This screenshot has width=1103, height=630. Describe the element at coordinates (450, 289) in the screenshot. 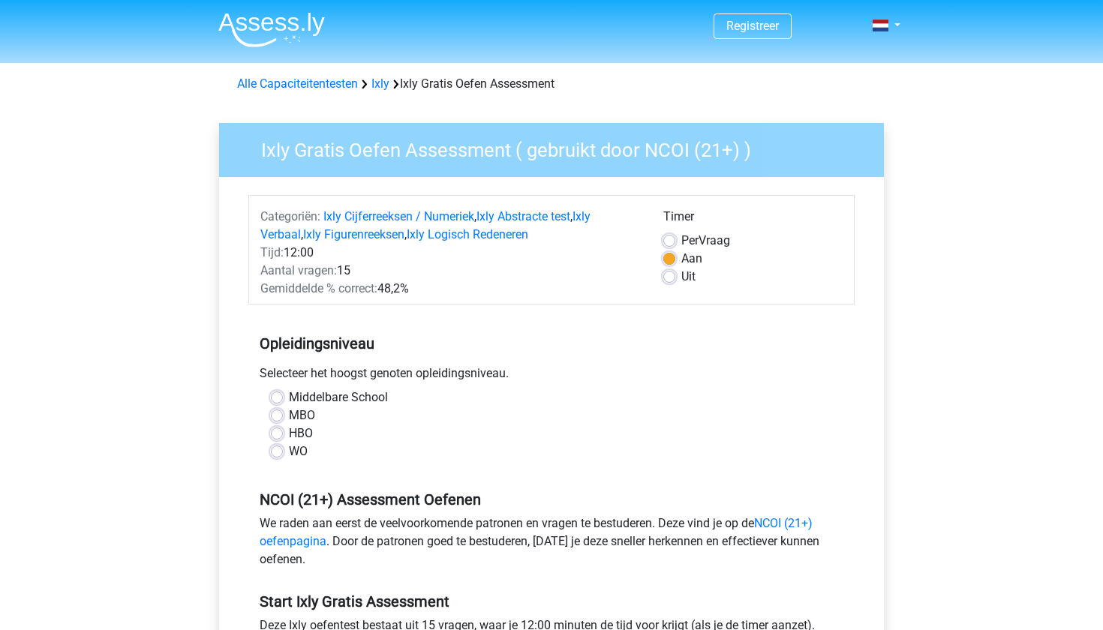

I see `div: 48,2%` at that location.